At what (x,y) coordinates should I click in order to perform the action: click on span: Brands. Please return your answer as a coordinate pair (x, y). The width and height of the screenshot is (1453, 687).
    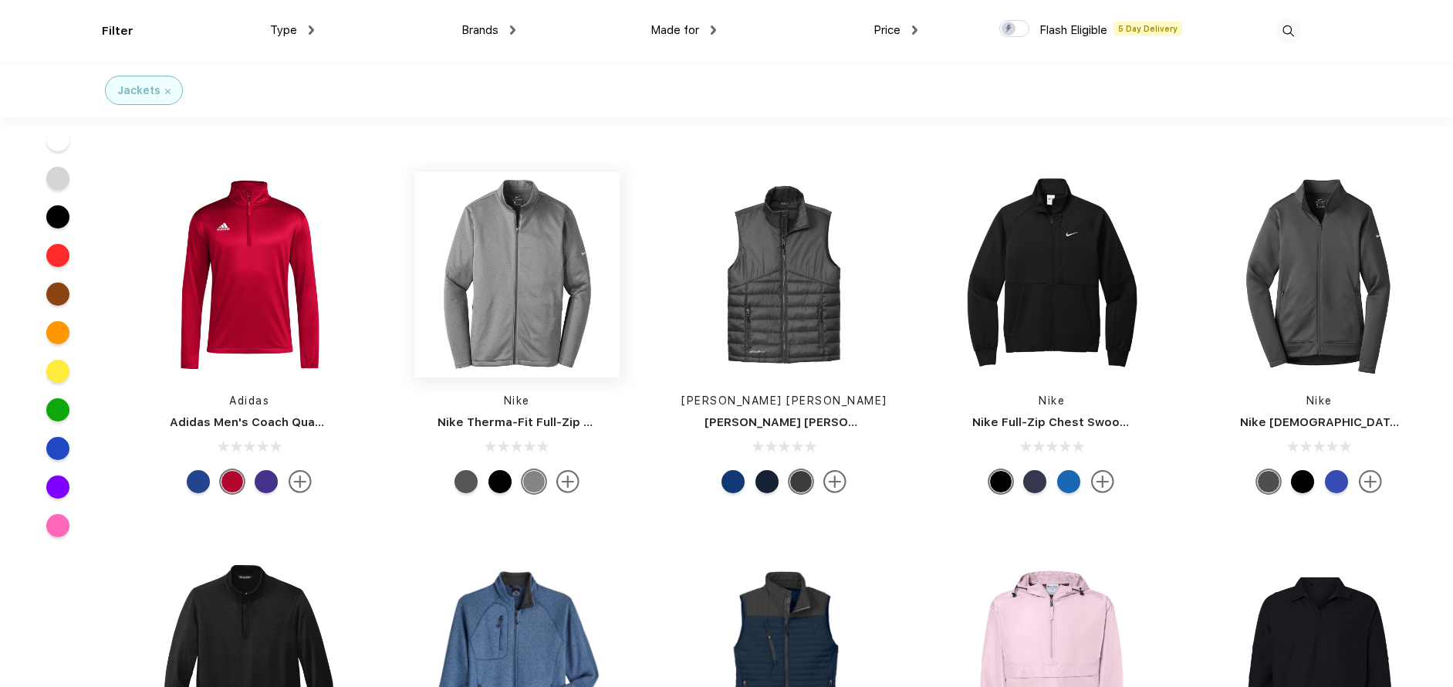
    Looking at the image, I should click on (480, 30).